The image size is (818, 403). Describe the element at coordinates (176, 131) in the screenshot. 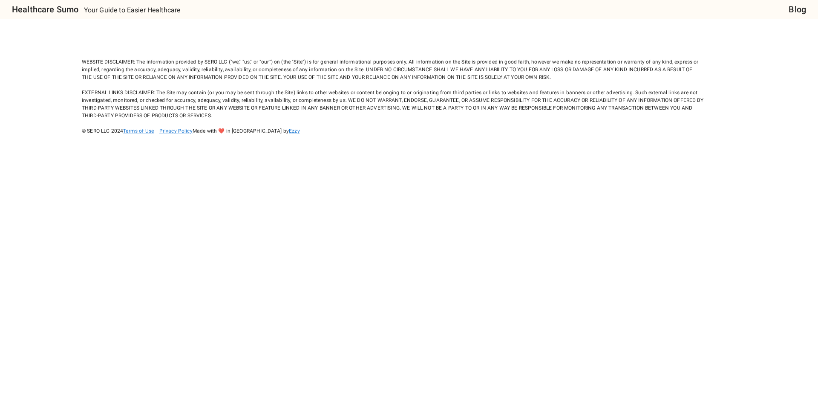

I see `a: Privacy Policy` at that location.